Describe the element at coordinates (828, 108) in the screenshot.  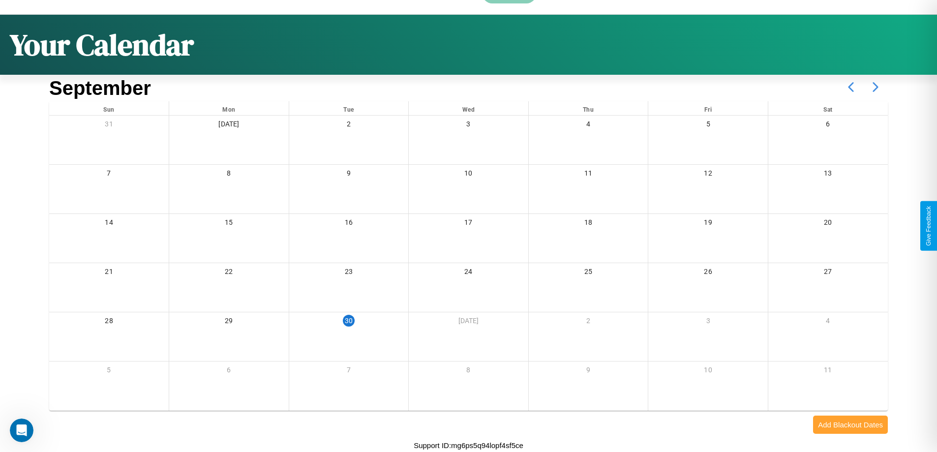
I see `div: Sat` at that location.